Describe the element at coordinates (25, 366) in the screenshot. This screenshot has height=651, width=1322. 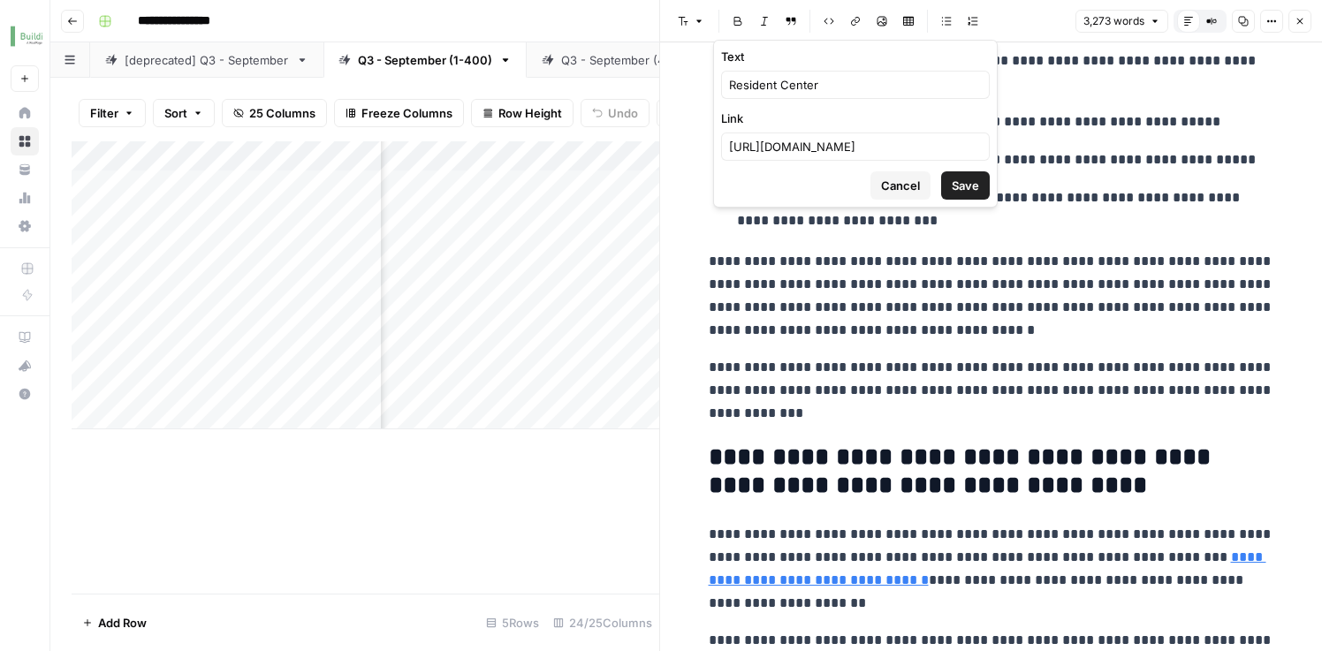
I see `div: What's new?` at that location.